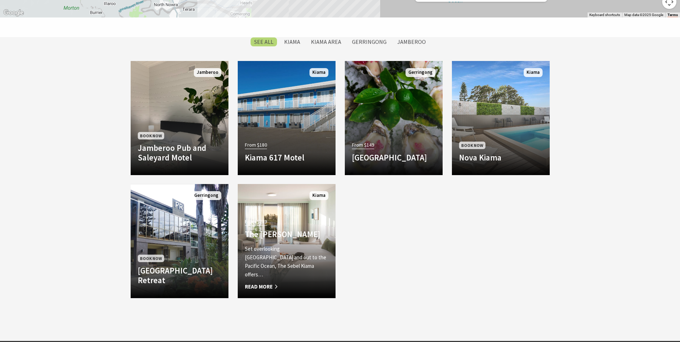 This screenshot has width=680, height=342. I want to click on a: Open this area in Google Maps (opens a new window), so click(14, 13).